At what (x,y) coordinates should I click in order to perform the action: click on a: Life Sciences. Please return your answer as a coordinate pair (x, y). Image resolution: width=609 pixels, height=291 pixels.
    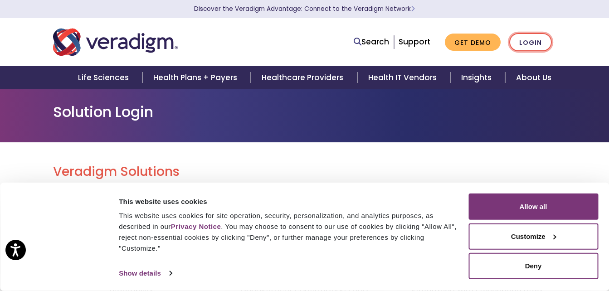
    Looking at the image, I should click on (105, 77).